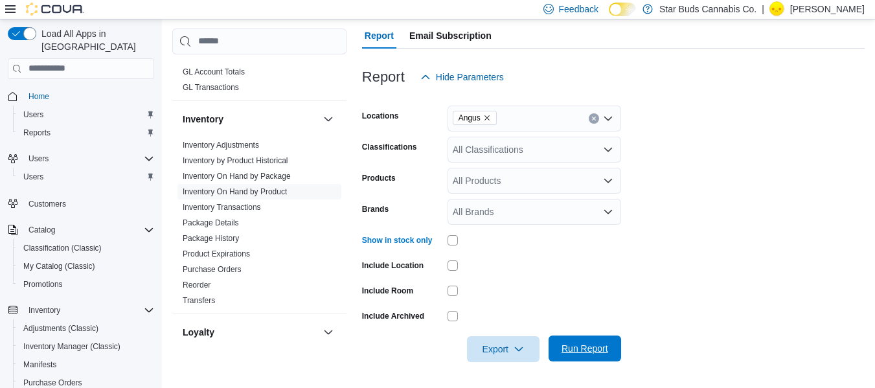 This screenshot has height=388, width=875. Describe the element at coordinates (198, 332) in the screenshot. I see `h3: Loyalty` at that location.